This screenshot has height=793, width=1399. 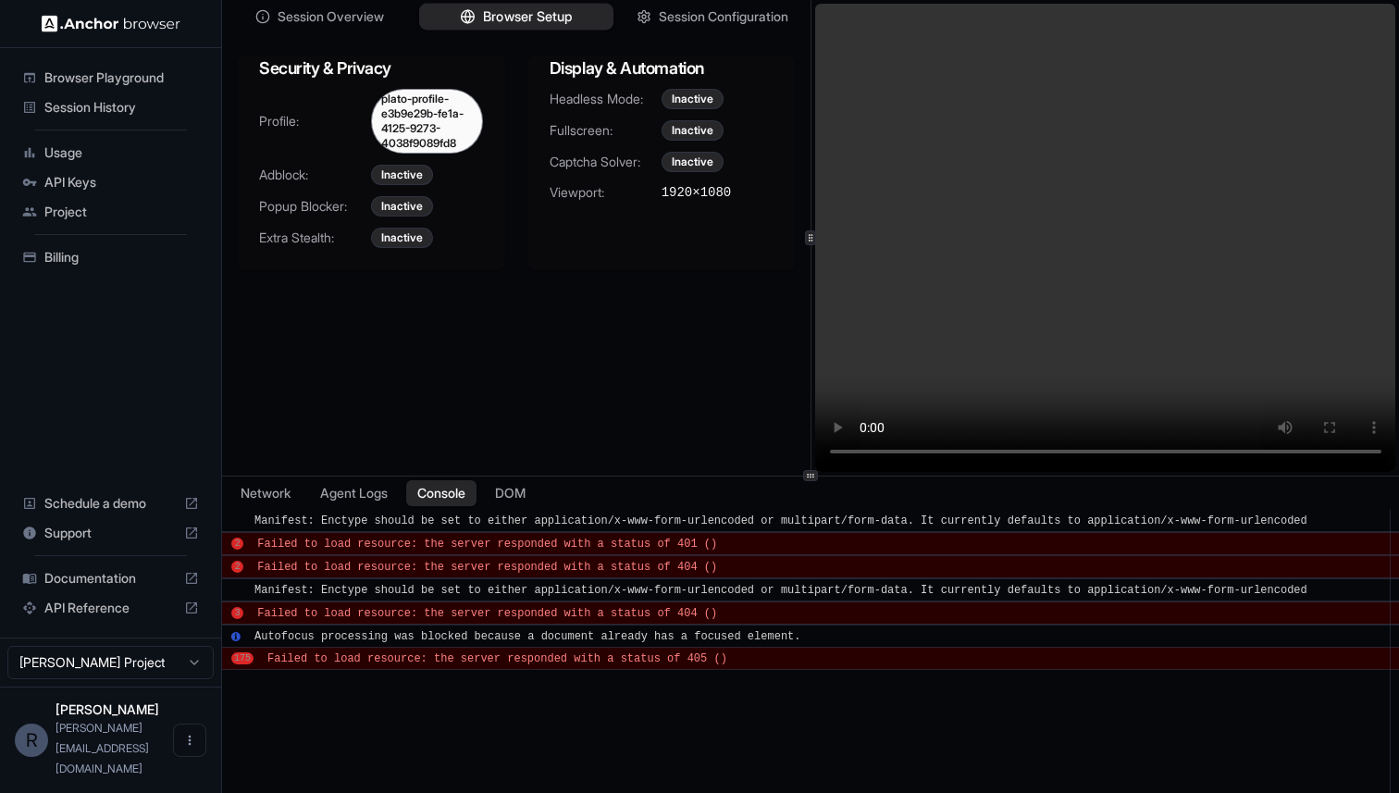 What do you see at coordinates (266, 493) in the screenshot?
I see `button: Network` at bounding box center [266, 493].